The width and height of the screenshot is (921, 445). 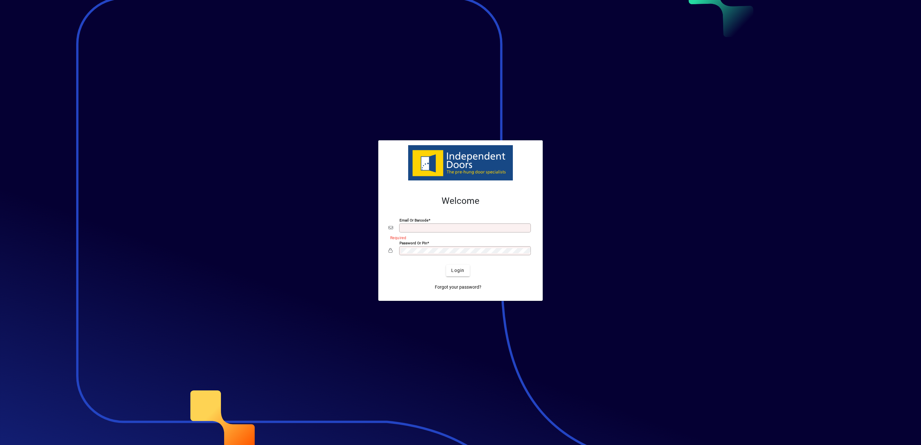 What do you see at coordinates (458, 287) in the screenshot?
I see `span: Forgot your password?` at bounding box center [458, 287].